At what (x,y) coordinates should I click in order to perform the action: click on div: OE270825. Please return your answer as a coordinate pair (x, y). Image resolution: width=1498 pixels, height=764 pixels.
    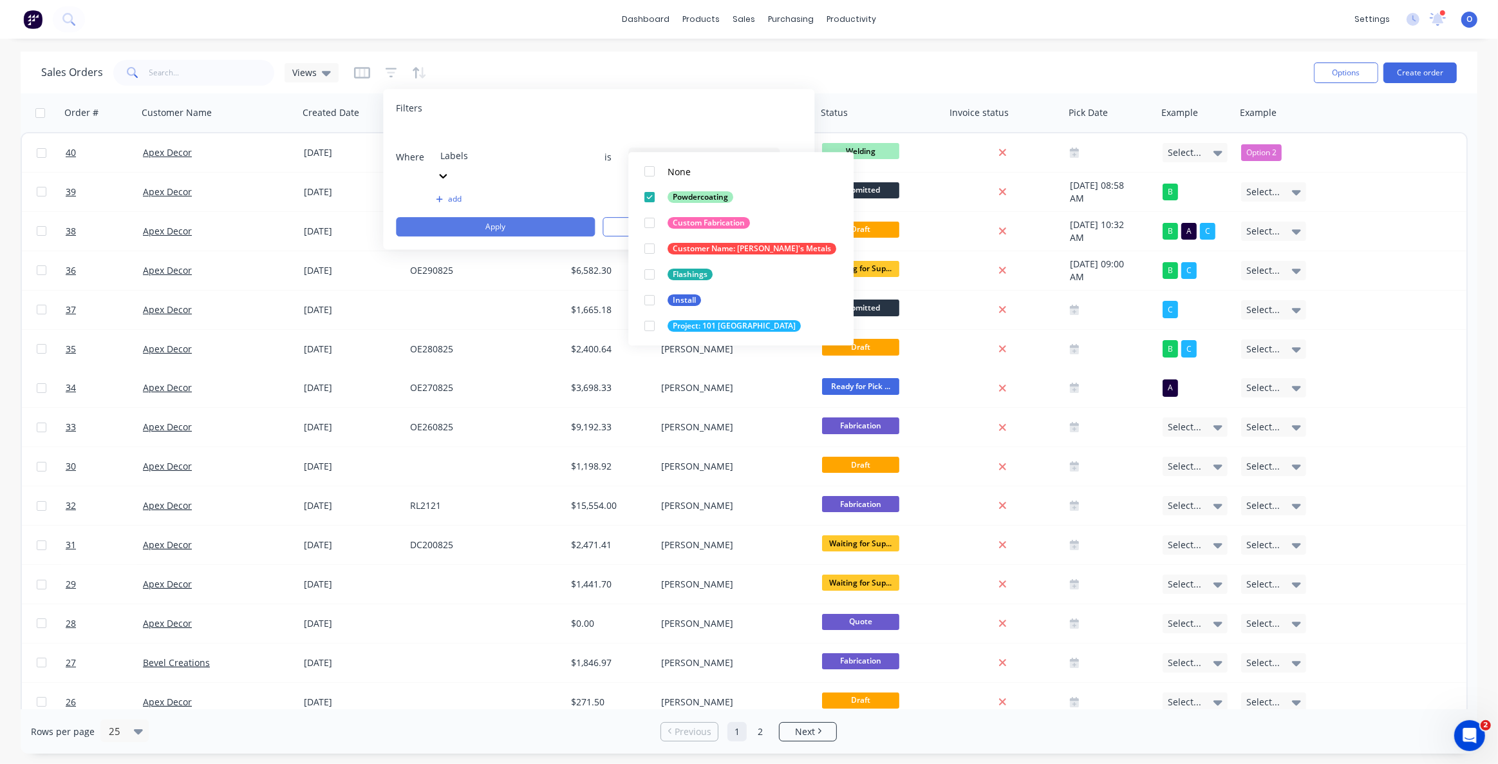
    Looking at the image, I should click on (482, 388).